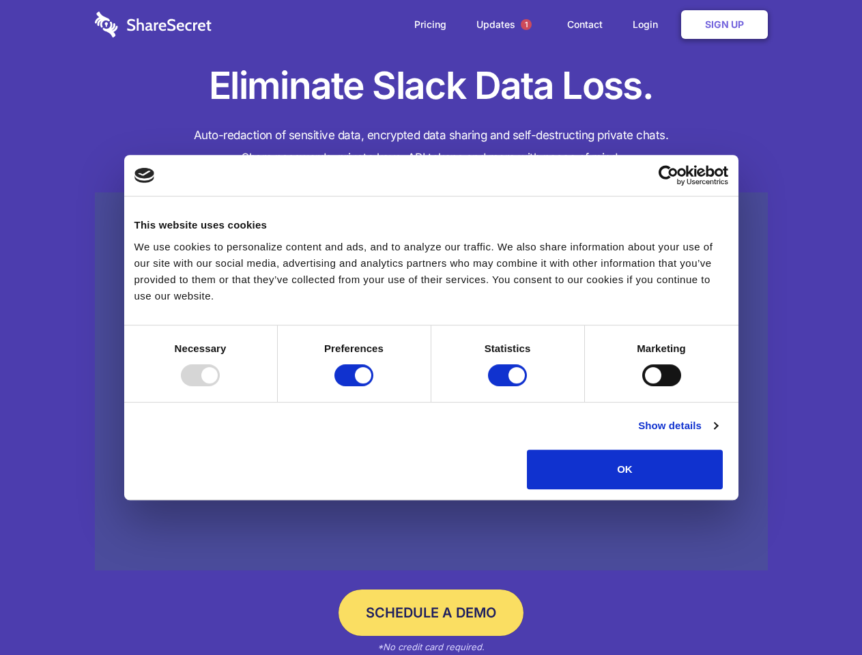  I want to click on img: logo-wordmark-white-trans-d4663122ce5f474addd5e946df7df03e33cb6a1c49d2221995e7729f52c070b2.svg, so click(153, 25).